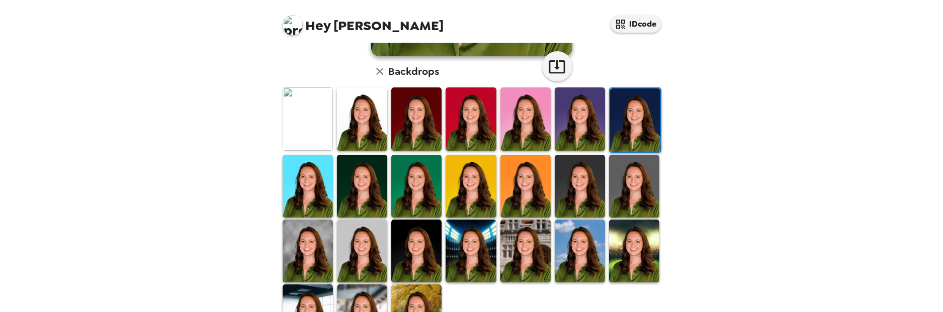 The image size is (943, 312). What do you see at coordinates (636, 24) in the screenshot?
I see `button: IDcode` at bounding box center [636, 24].